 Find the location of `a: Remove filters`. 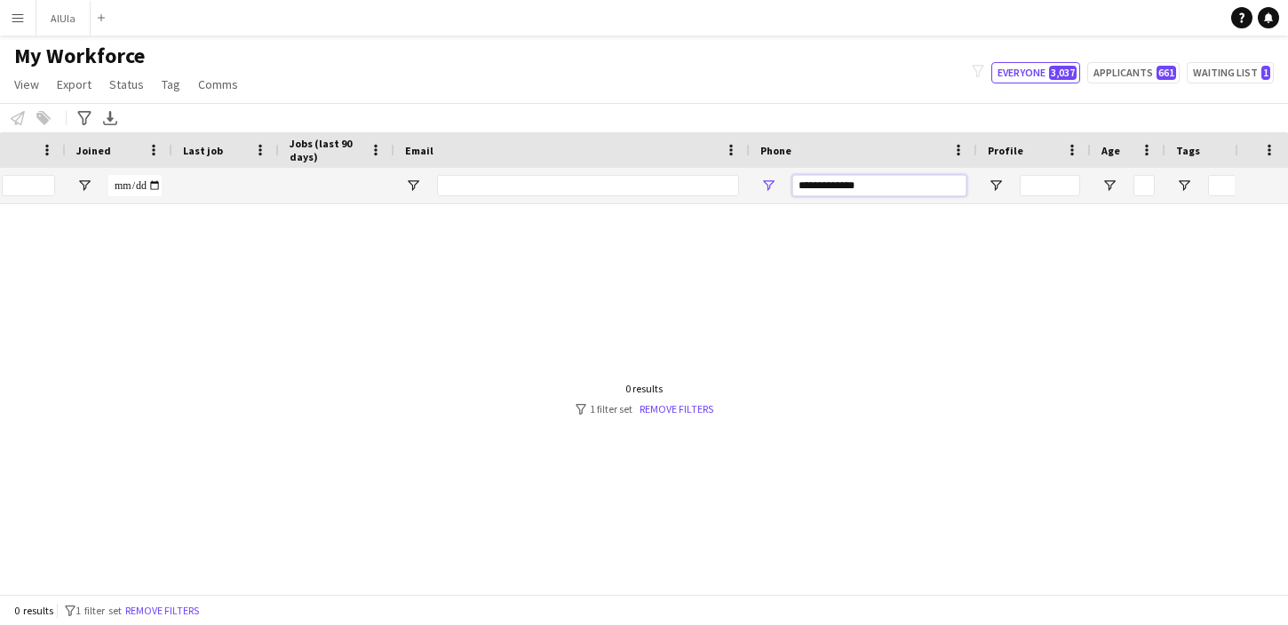

a: Remove filters is located at coordinates (676, 408).